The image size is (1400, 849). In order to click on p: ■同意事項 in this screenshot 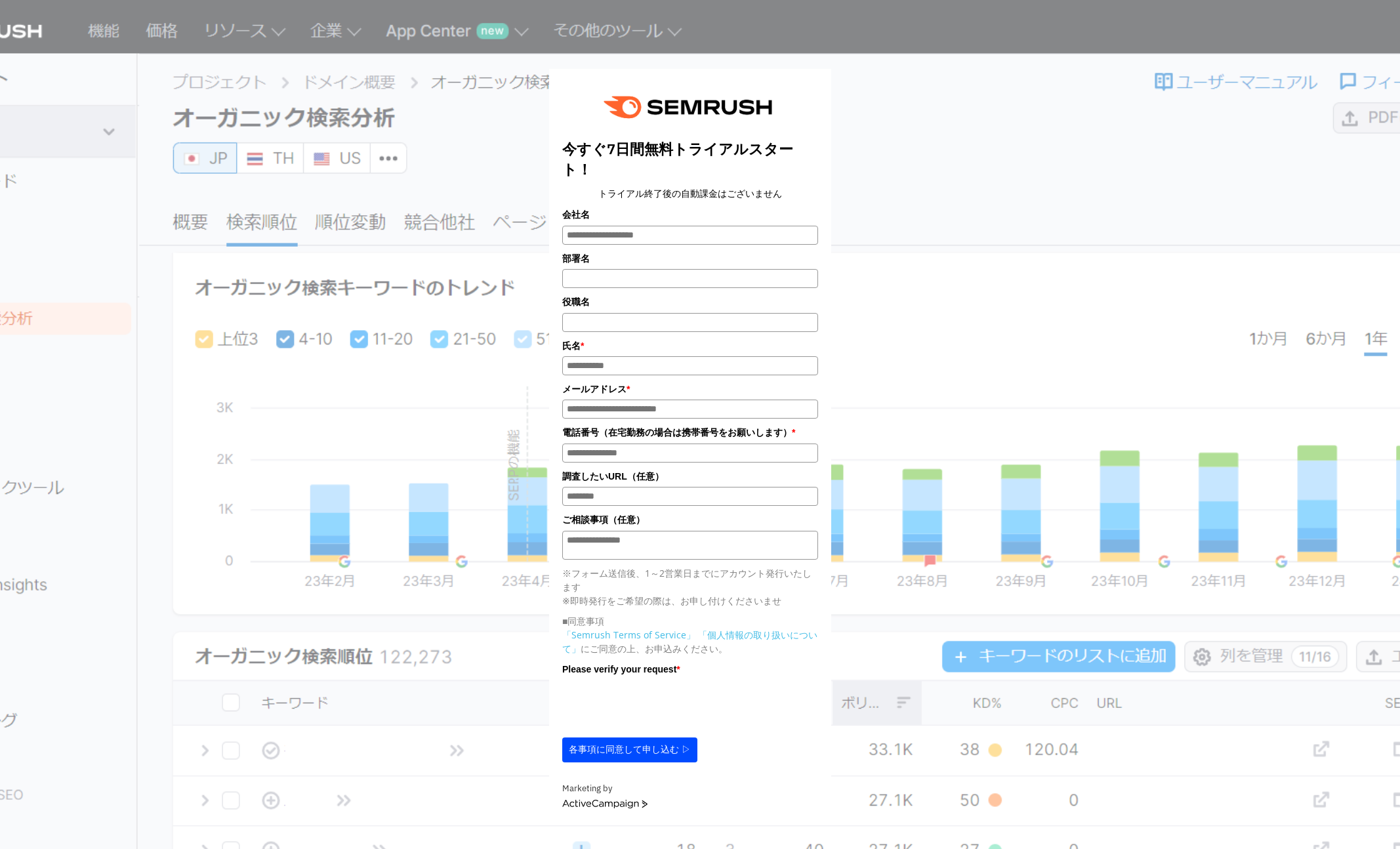, I will do `click(690, 621)`.